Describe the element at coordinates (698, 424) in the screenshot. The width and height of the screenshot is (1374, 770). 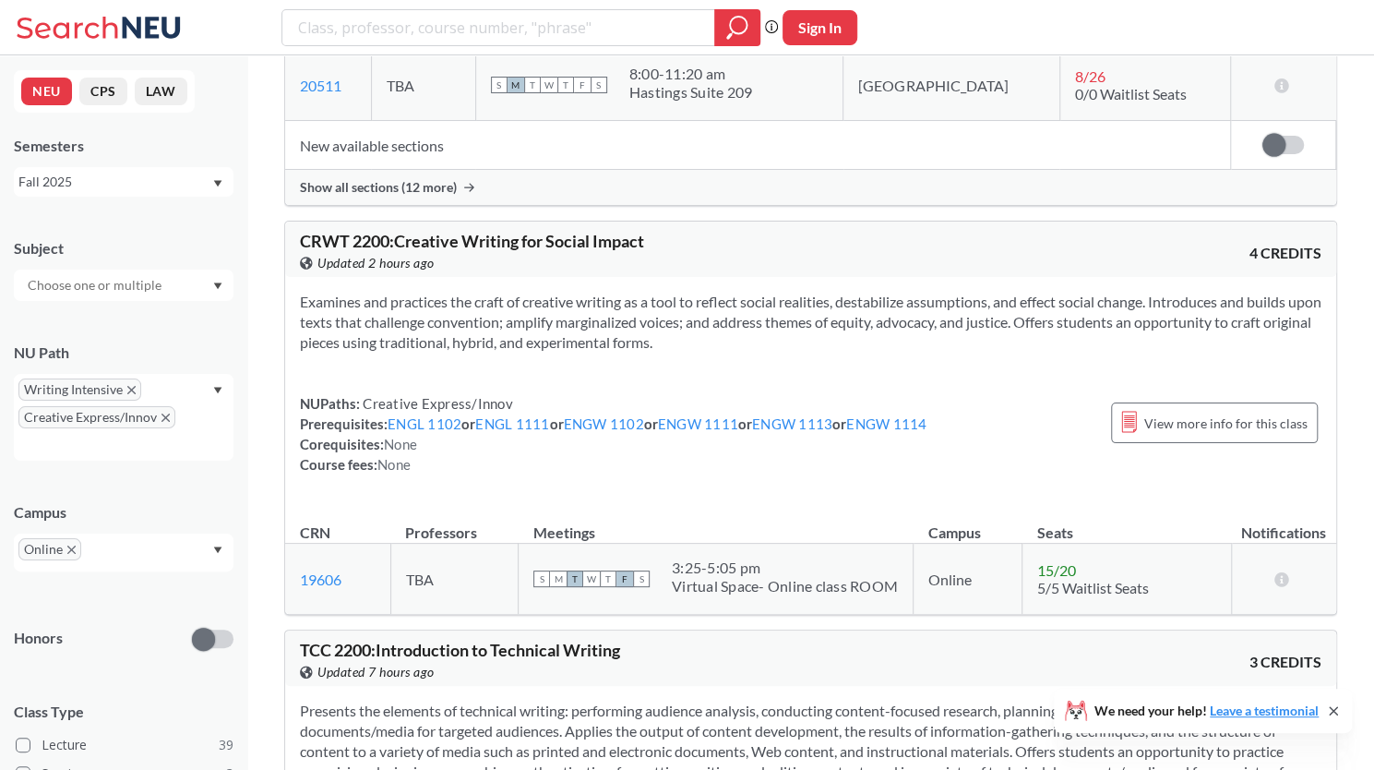
I see `a: ENGW 1111` at that location.